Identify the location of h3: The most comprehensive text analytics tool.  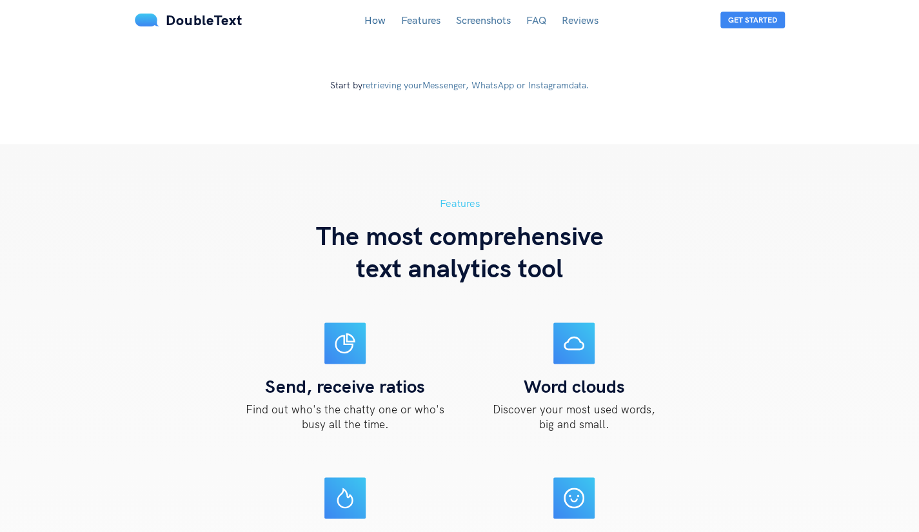
(460, 251).